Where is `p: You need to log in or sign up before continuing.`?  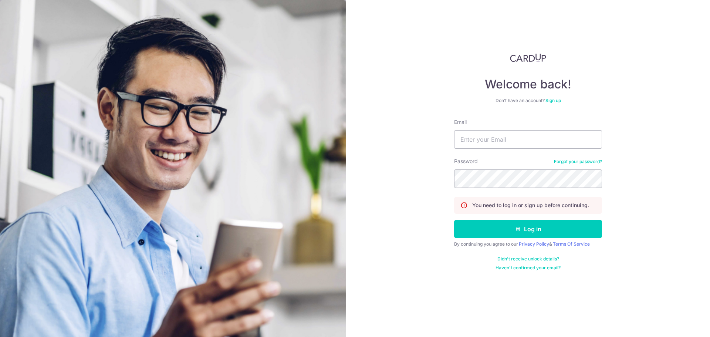
p: You need to log in or sign up before continuing. is located at coordinates (531, 205).